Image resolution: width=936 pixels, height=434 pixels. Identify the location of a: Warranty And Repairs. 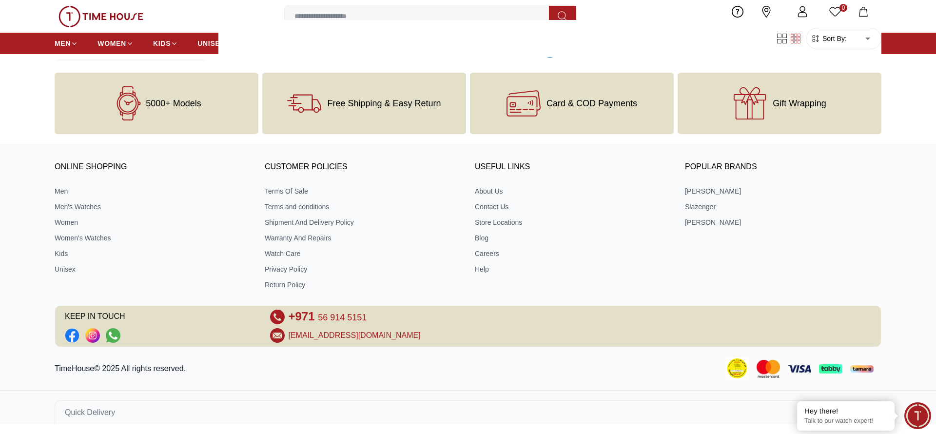
(363, 238).